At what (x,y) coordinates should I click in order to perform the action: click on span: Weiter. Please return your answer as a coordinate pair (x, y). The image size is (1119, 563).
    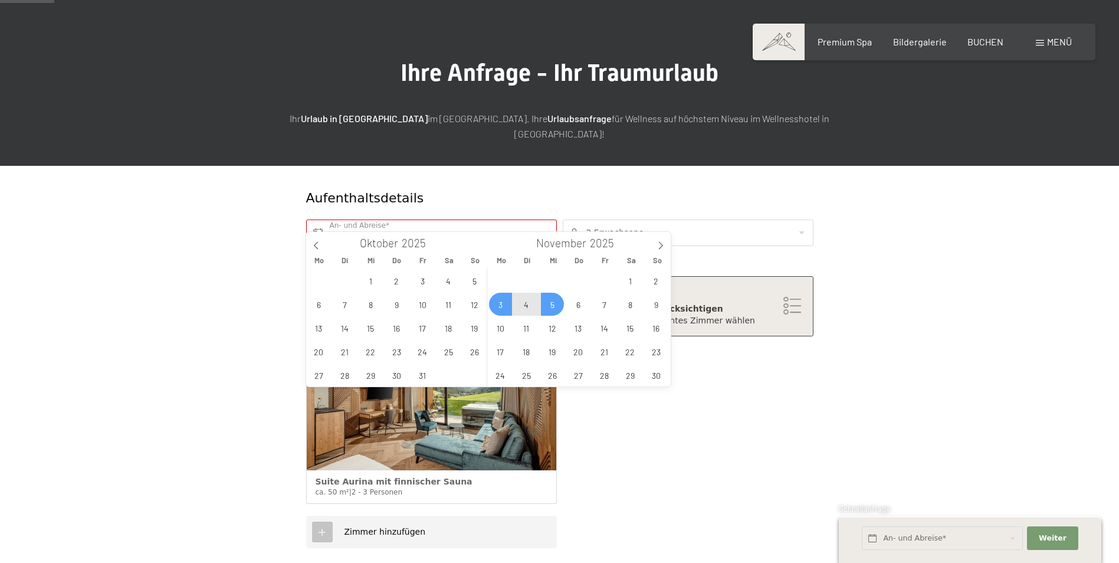
    Looking at the image, I should click on (1053, 538).